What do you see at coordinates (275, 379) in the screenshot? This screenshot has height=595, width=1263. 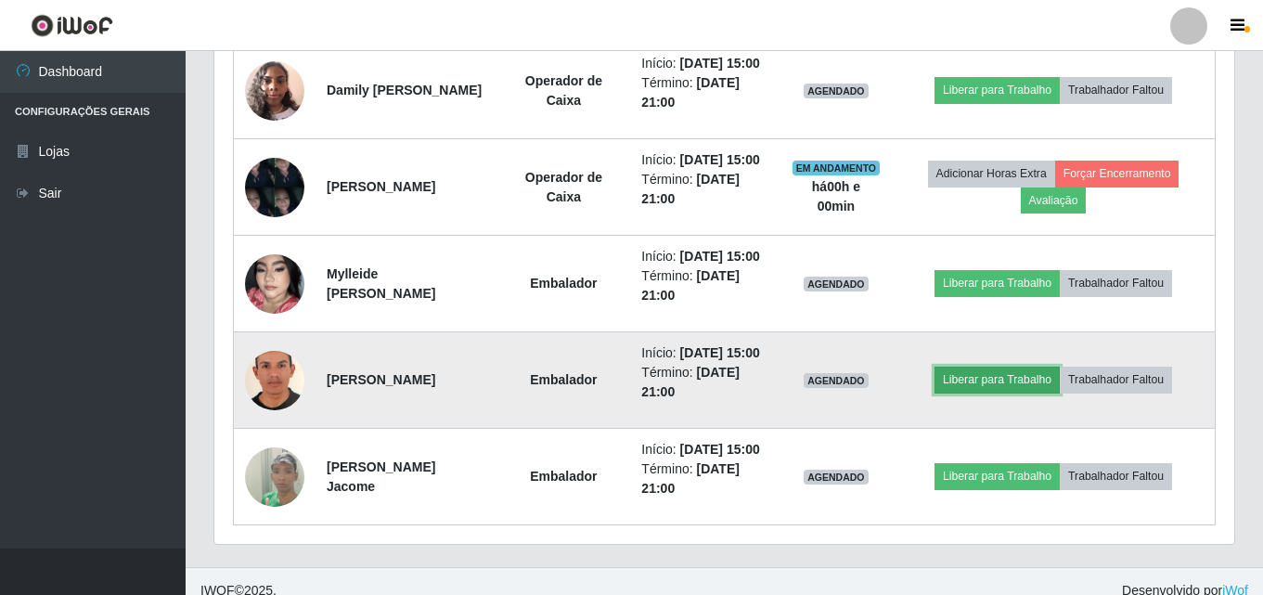 I see `img: 1753979789562.jpeg` at bounding box center [275, 379].